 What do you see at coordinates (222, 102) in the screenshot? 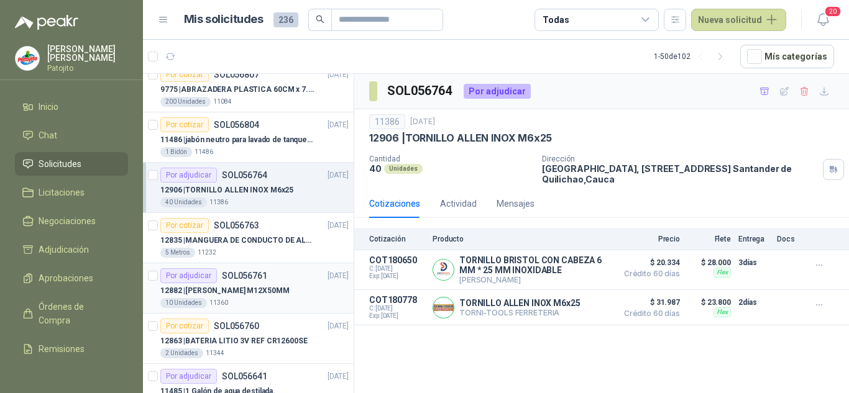
I see `p: 11084` at bounding box center [222, 102].